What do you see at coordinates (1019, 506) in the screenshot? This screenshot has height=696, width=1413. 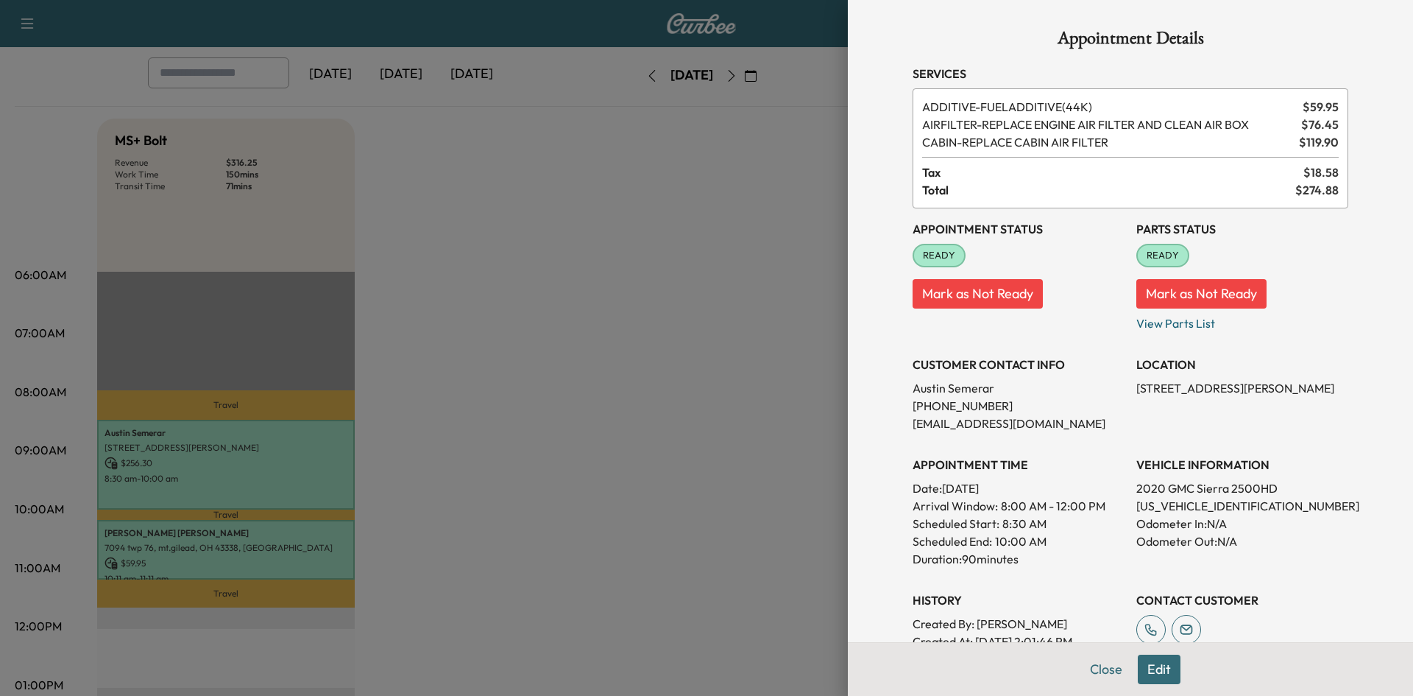 I see `p: Arrival Window:` at bounding box center [1019, 506].